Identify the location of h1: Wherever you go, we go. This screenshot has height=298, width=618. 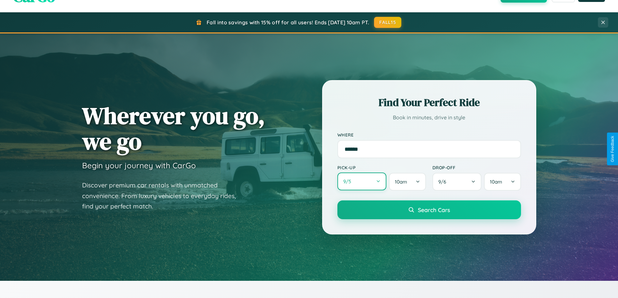
(174, 128).